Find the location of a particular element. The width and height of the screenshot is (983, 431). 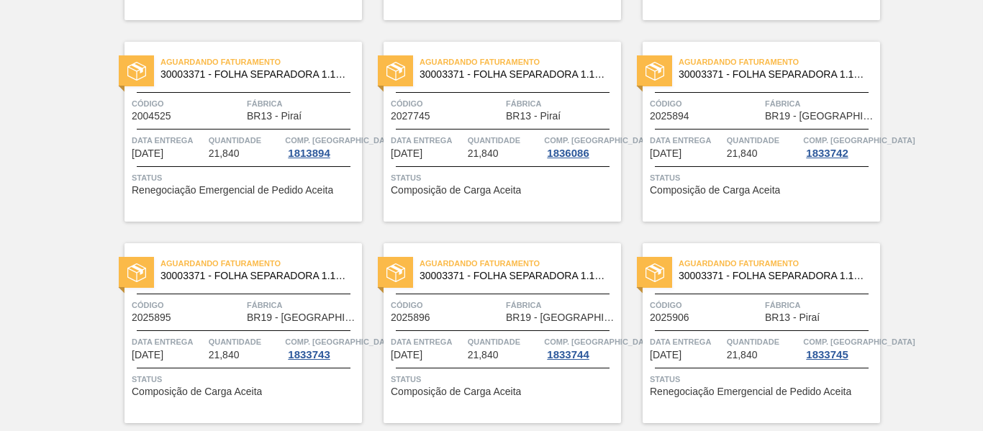

span: 09/10/2025 is located at coordinates (406, 153).